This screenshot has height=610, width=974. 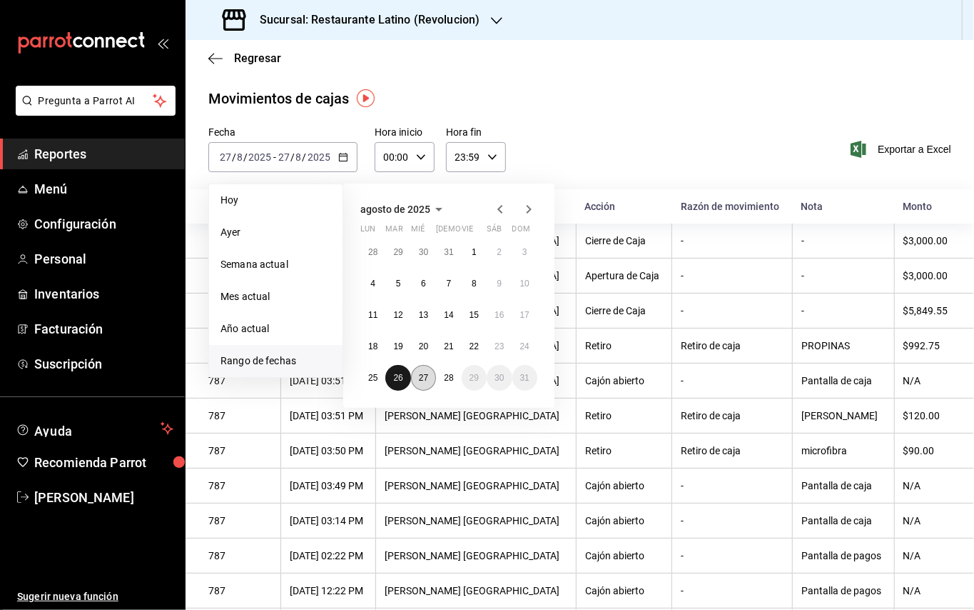 I want to click on span: Inventarios, so click(x=103, y=293).